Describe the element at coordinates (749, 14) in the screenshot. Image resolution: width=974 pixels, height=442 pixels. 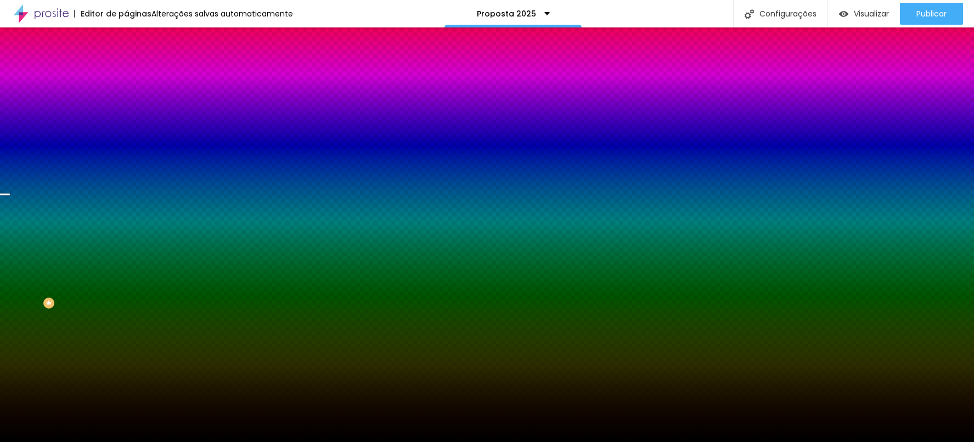
I see `img: Icone` at that location.